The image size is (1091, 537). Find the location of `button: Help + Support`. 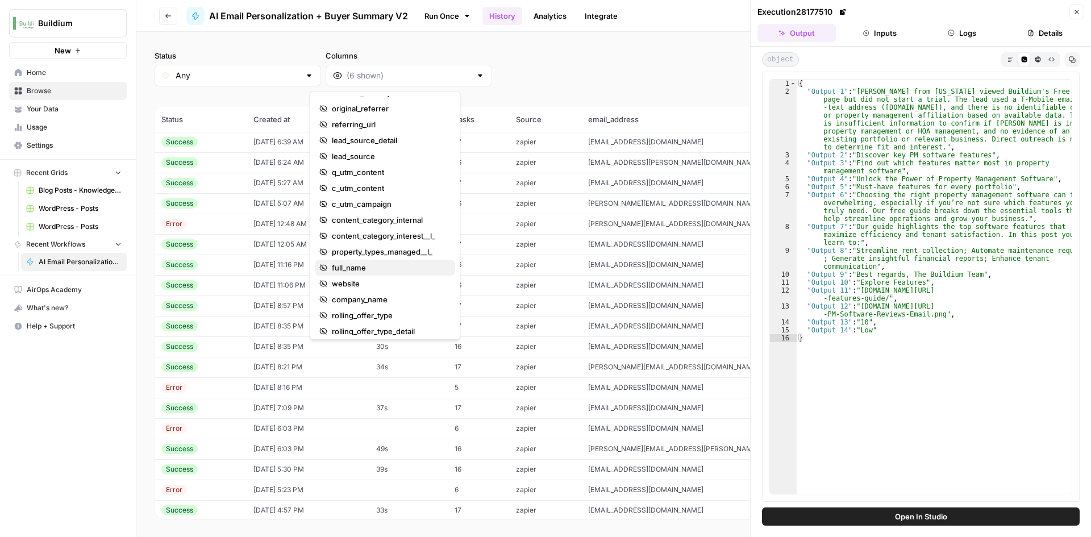

button: Help + Support is located at coordinates (68, 326).